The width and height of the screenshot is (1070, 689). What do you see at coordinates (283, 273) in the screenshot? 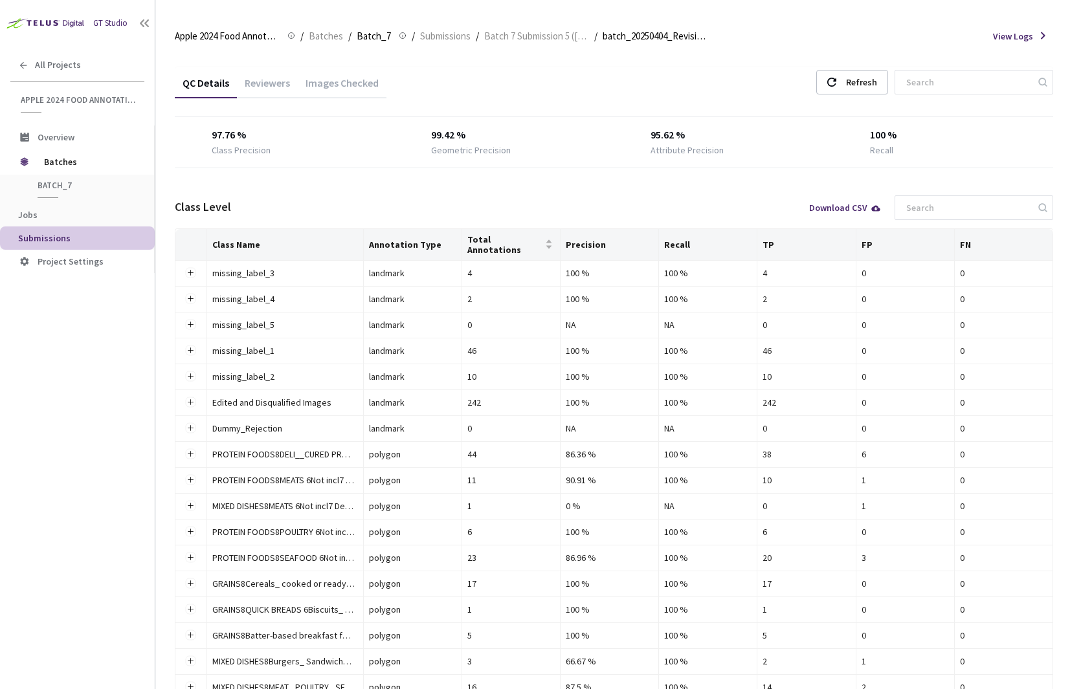
I see `div: missing_label_3` at bounding box center [283, 273].